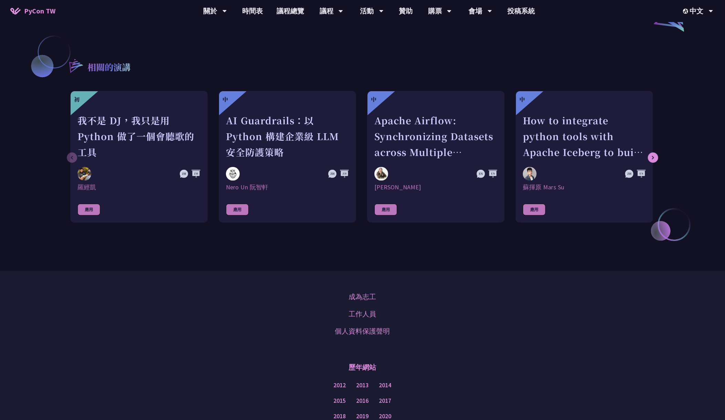 The height and width of the screenshot is (420, 725). I want to click on img: Locale Icon, so click(686, 11).